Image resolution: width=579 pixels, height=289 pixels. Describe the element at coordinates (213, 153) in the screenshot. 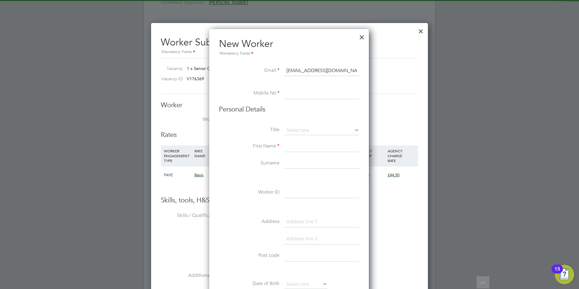

I see `div: RATE NAME` at that location.